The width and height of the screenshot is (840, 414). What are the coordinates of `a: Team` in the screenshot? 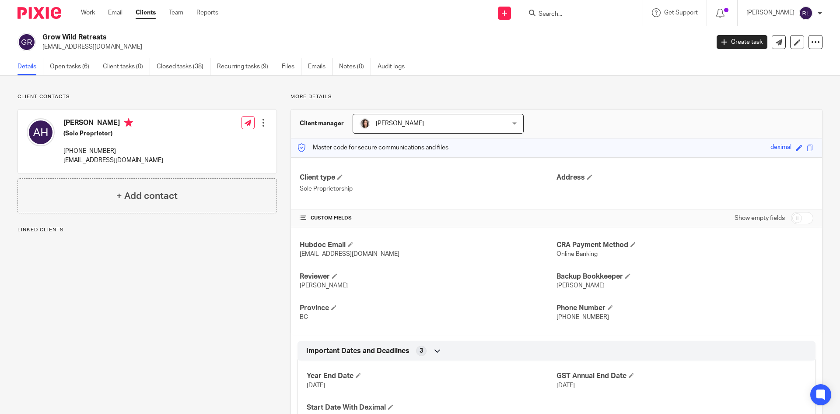 It's located at (176, 13).